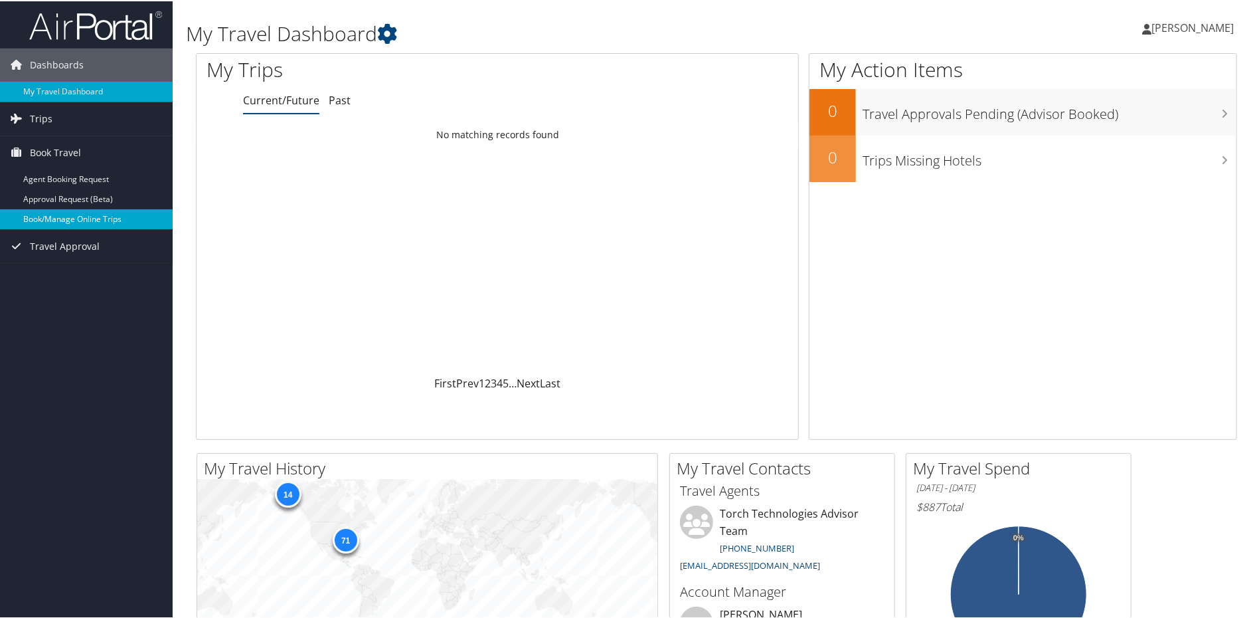  Describe the element at coordinates (445, 382) in the screenshot. I see `a: First` at that location.